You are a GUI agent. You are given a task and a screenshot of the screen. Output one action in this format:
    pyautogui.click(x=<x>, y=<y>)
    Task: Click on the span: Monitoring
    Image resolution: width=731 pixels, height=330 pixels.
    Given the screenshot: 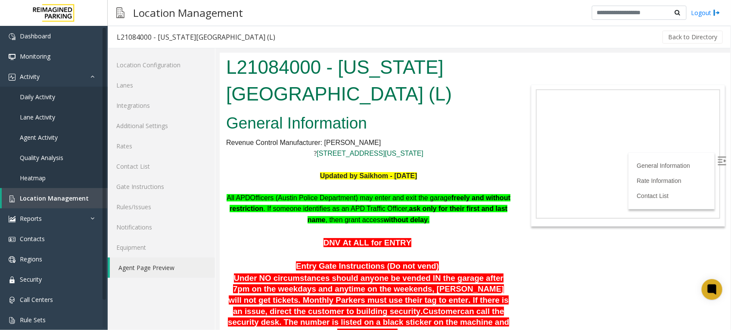 What is the action you would take?
    pyautogui.click(x=35, y=56)
    